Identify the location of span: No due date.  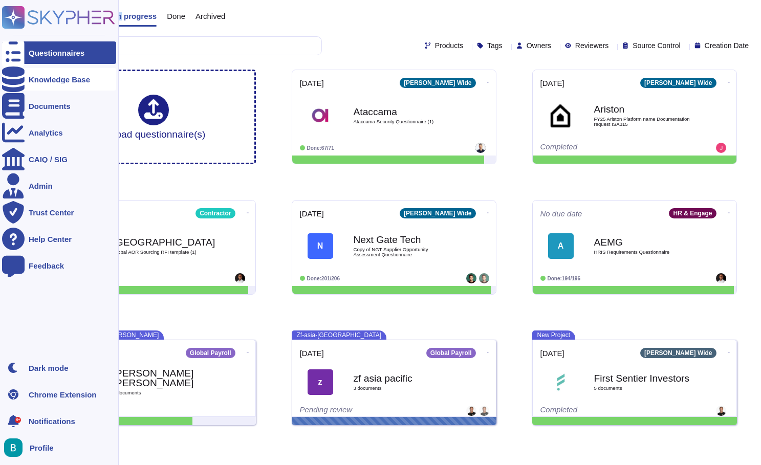
(562, 213).